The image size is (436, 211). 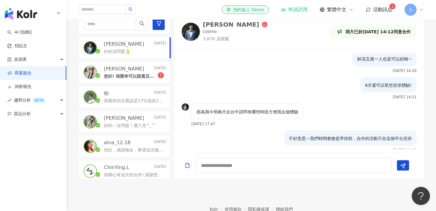 What do you see at coordinates (106, 93) in the screenshot?
I see `p: 柏` at bounding box center [106, 93].